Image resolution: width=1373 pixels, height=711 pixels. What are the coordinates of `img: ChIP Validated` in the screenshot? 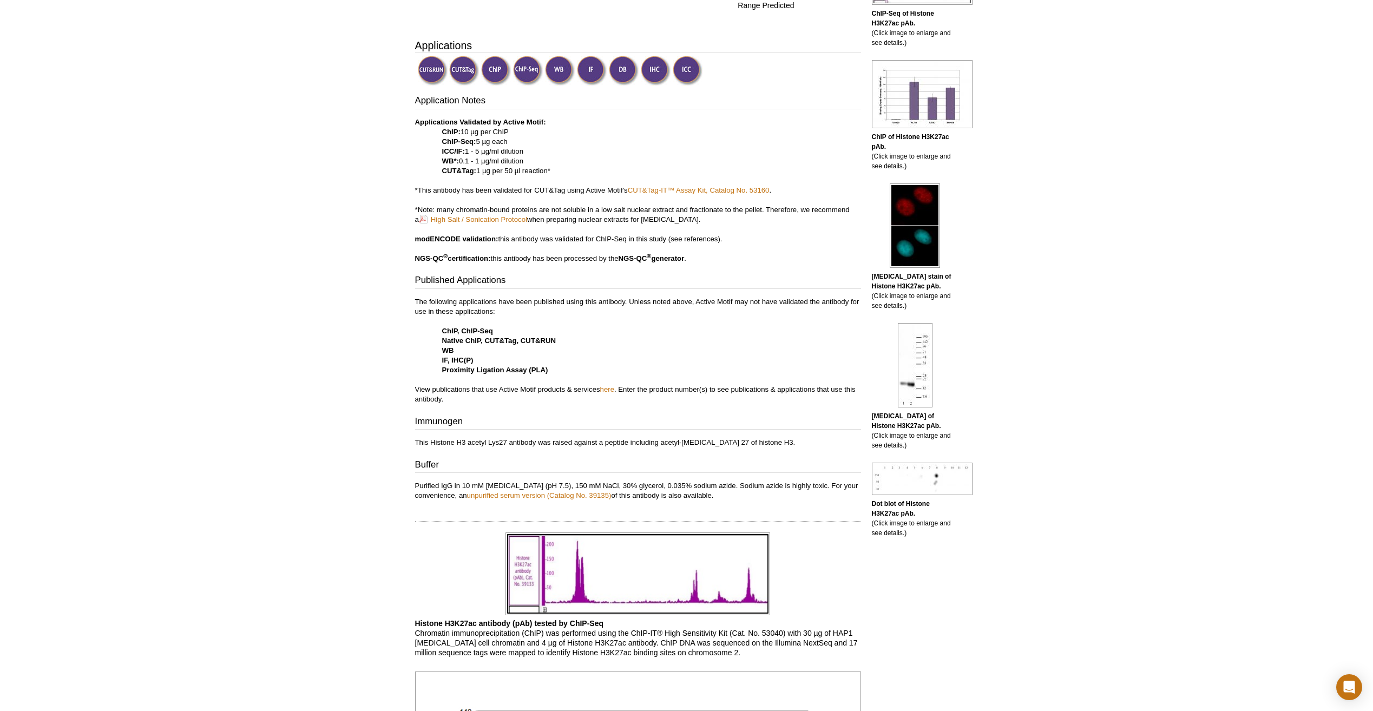 It's located at (496, 70).